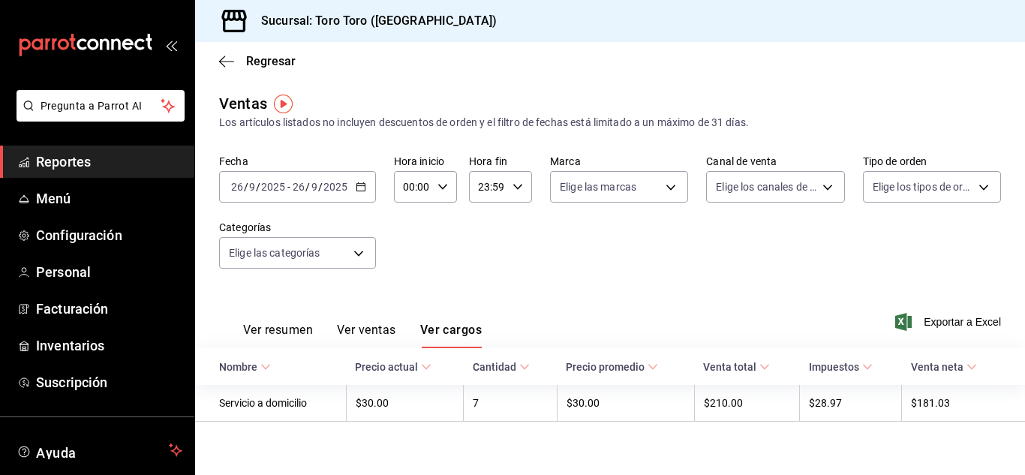  I want to click on span: Ayuda, so click(99, 450).